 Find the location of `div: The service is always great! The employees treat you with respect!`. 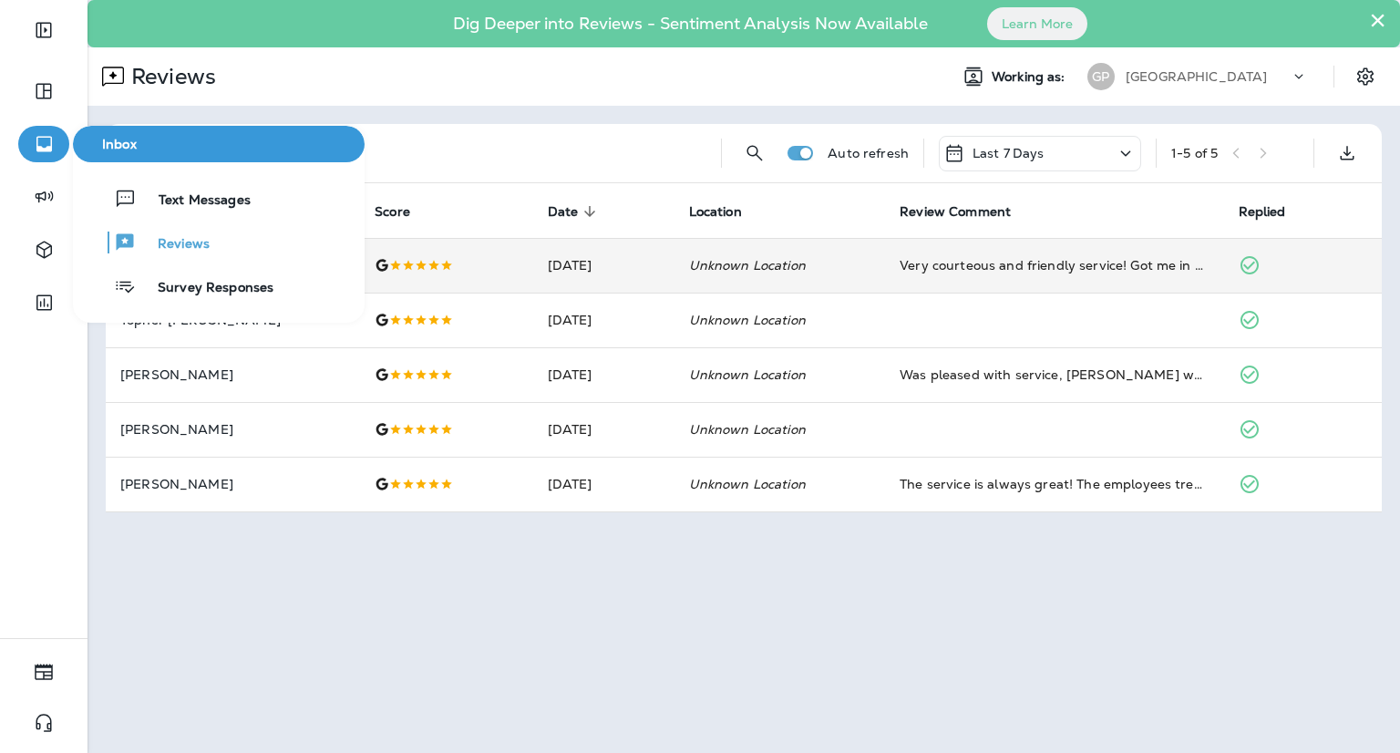

div: The service is always great! The employees treat you with respect! is located at coordinates (1053, 484).